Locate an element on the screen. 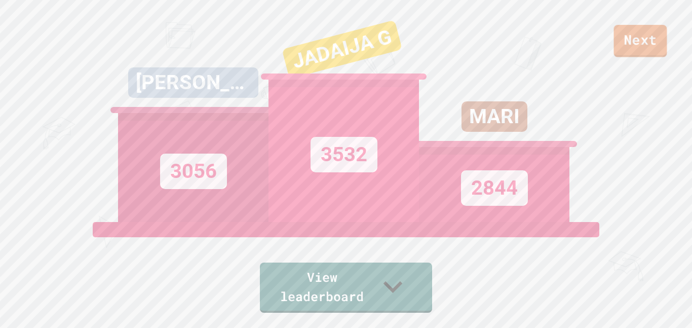 The width and height of the screenshot is (692, 328). div: 3532 is located at coordinates (344, 155).